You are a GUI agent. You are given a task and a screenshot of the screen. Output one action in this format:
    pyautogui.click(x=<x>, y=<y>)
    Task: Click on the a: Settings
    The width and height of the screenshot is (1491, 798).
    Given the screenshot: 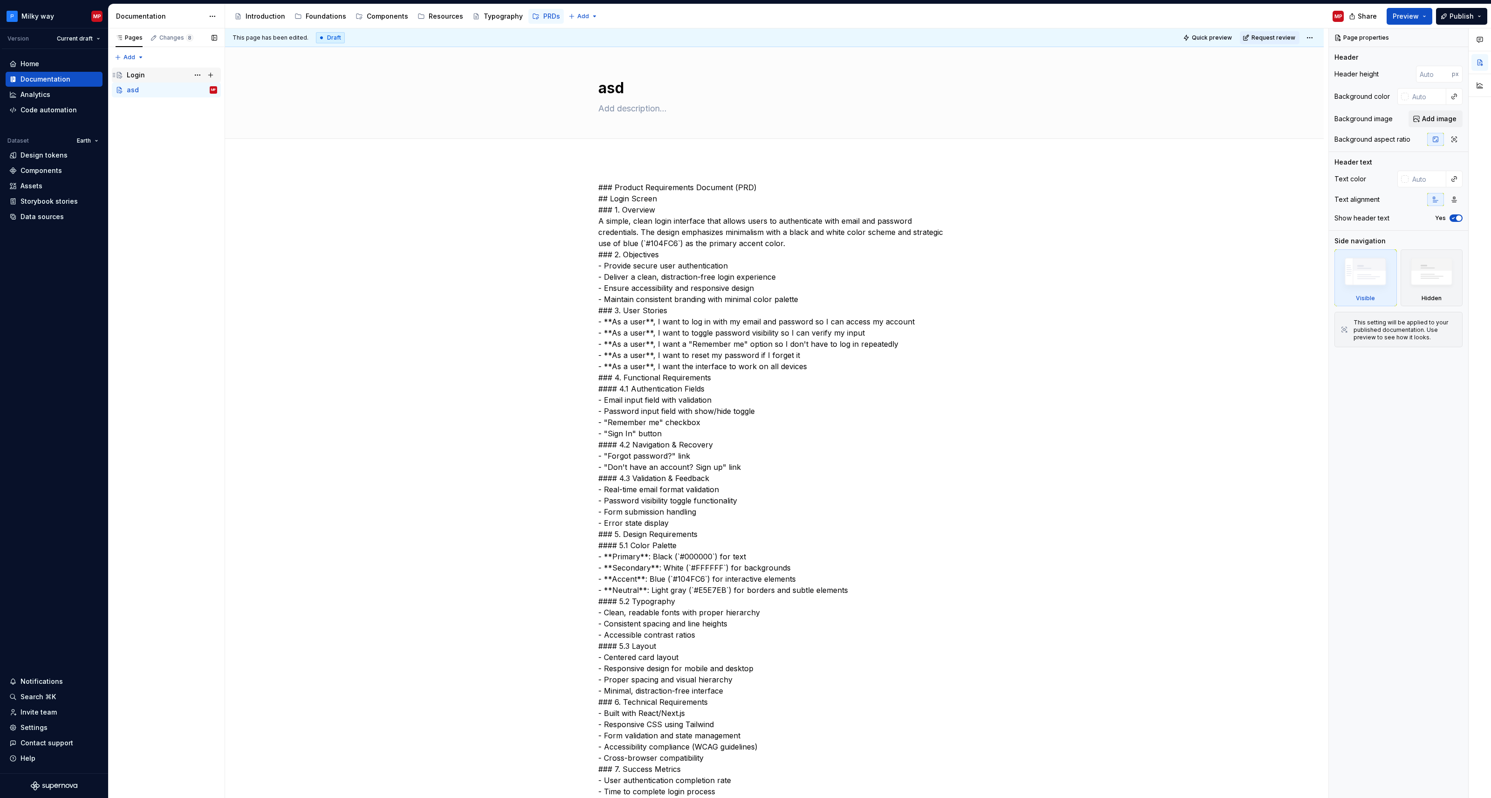 What is the action you would take?
    pyautogui.click(x=54, y=727)
    